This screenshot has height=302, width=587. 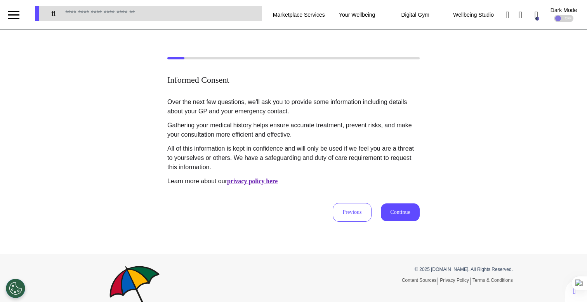 What do you see at coordinates (294, 130) in the screenshot?
I see `p: Gathering your medical history helps ensure accurate treatment, prevent risks, and make your cons...` at bounding box center [294, 130].